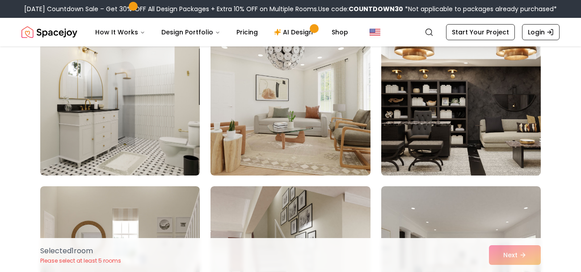 The width and height of the screenshot is (581, 272). Describe the element at coordinates (480, 32) in the screenshot. I see `a: Start Your Project` at that location.